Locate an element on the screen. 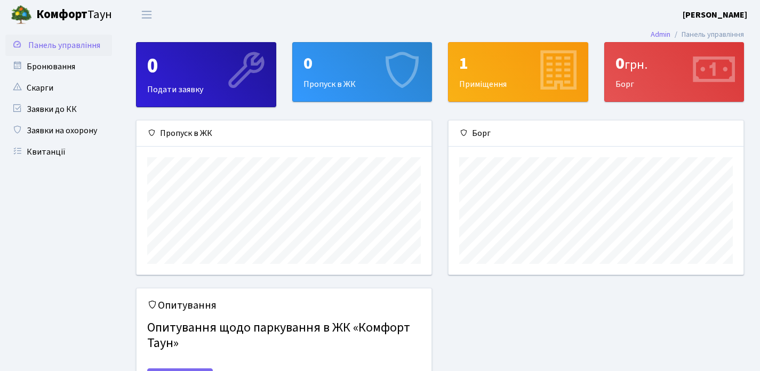 Image resolution: width=760 pixels, height=371 pixels. li: Панель управління is located at coordinates (708, 35).